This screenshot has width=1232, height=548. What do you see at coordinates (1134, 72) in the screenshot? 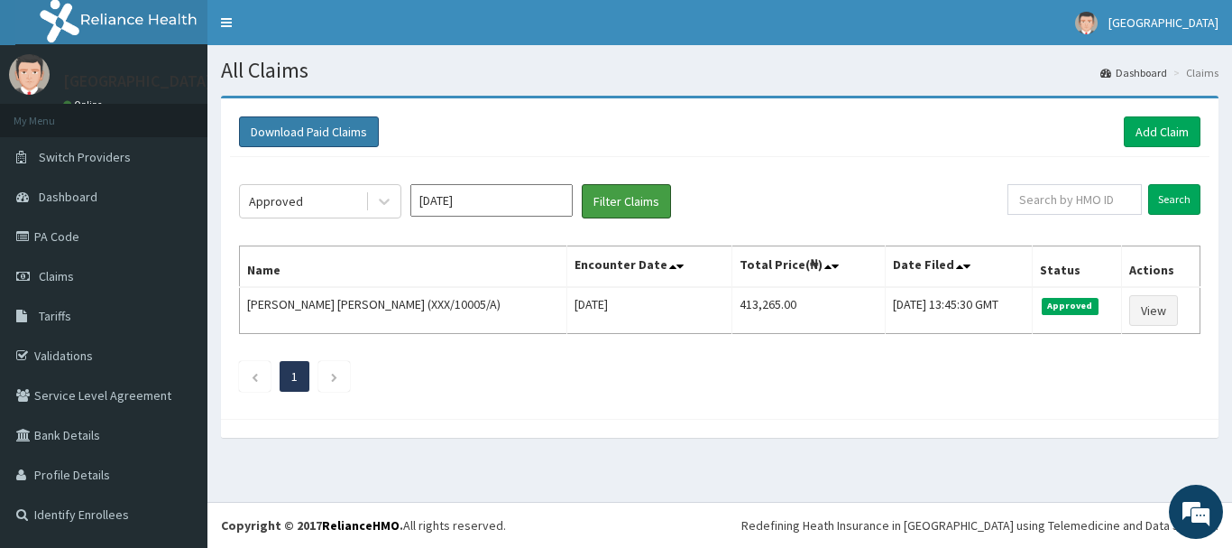
I see `a: Dashboard` at bounding box center [1134, 72].